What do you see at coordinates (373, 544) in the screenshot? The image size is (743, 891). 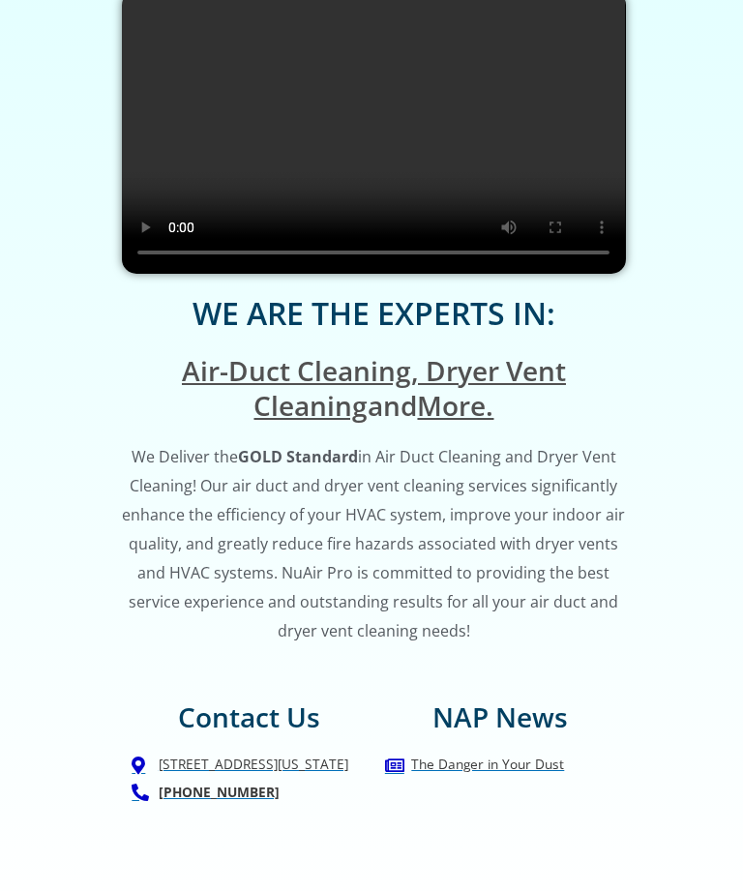 I see `p: We Deliver the in Air Duct Cleaning and Dryer Vent Cleaning! Our air duct and dryer vent cleaning...` at bounding box center [373, 544].